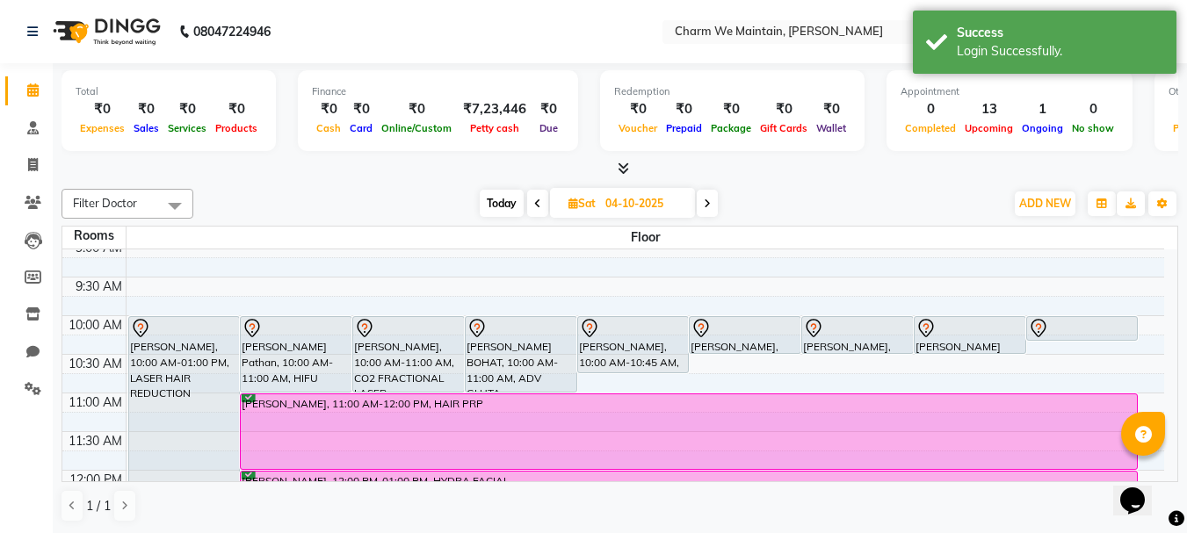 The image size is (1187, 533). I want to click on div: Total, so click(169, 91).